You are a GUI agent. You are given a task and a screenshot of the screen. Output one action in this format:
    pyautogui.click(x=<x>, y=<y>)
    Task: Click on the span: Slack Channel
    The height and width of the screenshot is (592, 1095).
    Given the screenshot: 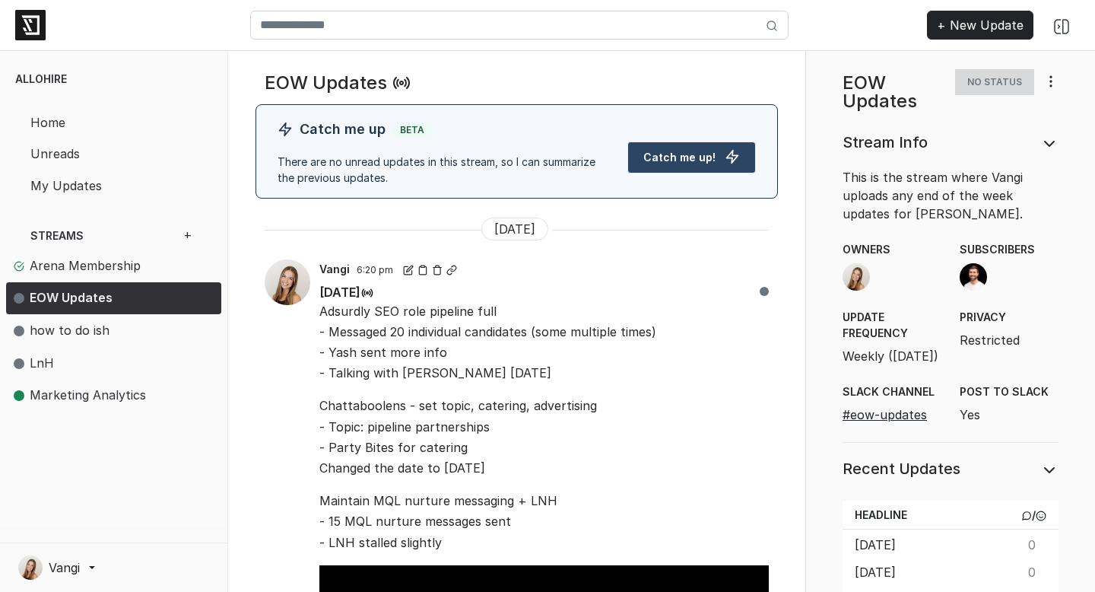 What is the action you would take?
    pyautogui.click(x=892, y=391)
    